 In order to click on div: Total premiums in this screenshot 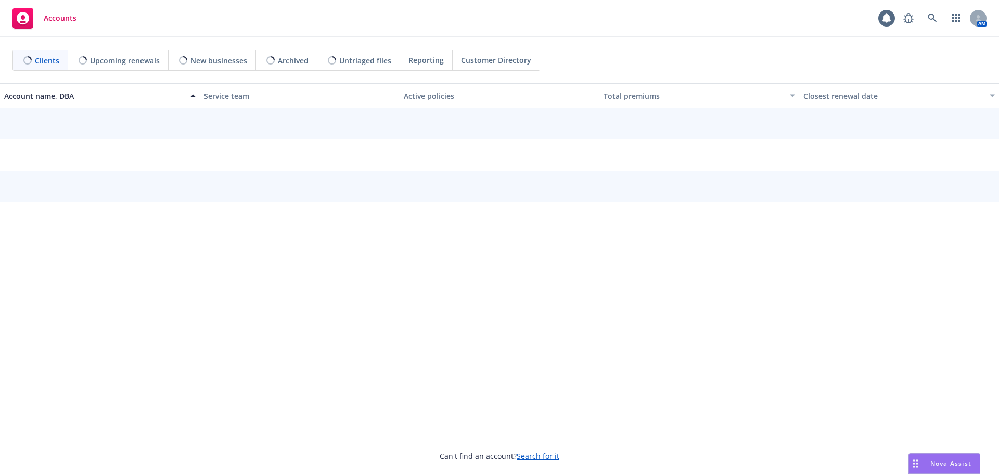, I will do `click(694, 96)`.